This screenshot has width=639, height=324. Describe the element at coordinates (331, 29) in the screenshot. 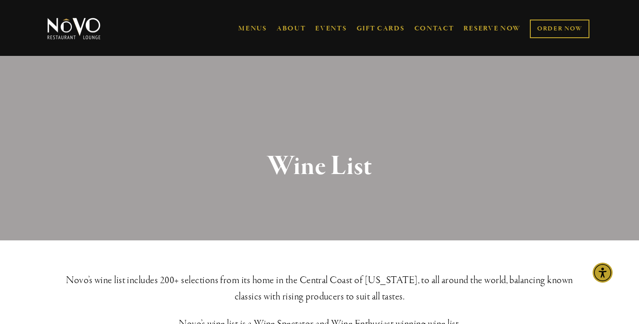

I see `a: EVENTS` at that location.